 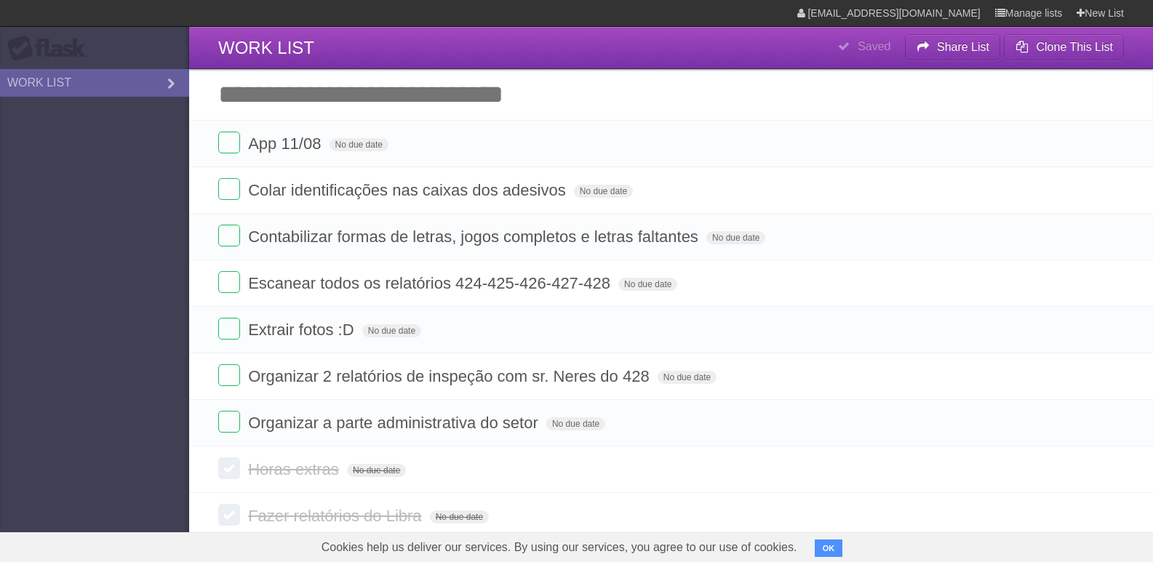 I want to click on span: App 11/08, so click(x=286, y=143).